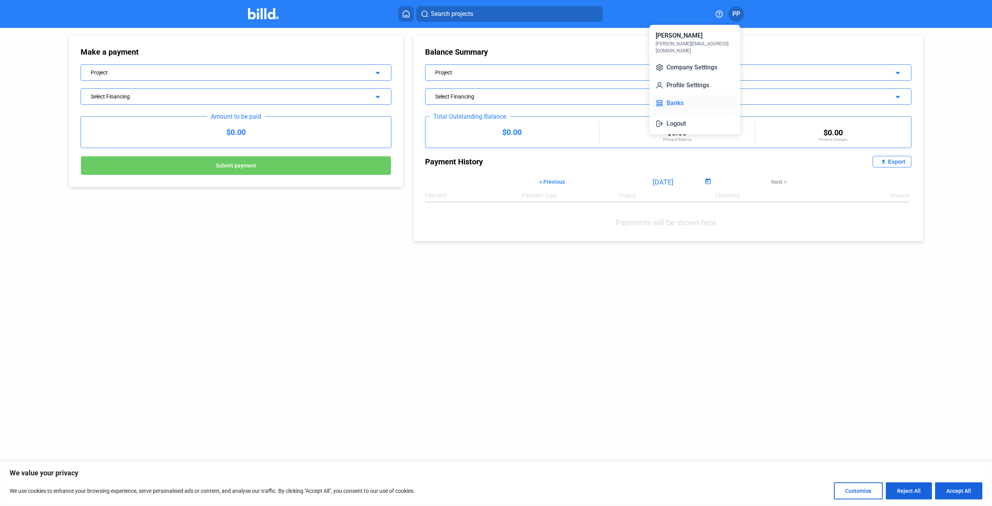 The height and width of the screenshot is (506, 992). Describe the element at coordinates (695, 67) in the screenshot. I see `button: Company Settings` at that location.